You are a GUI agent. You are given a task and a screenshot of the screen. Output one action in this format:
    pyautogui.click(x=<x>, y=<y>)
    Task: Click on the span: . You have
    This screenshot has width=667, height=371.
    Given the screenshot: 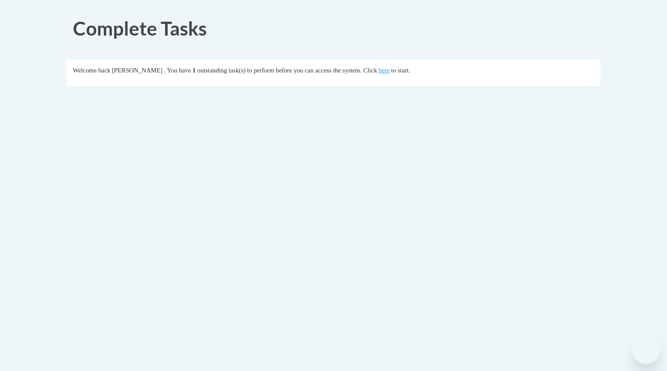 What is the action you would take?
    pyautogui.click(x=178, y=70)
    